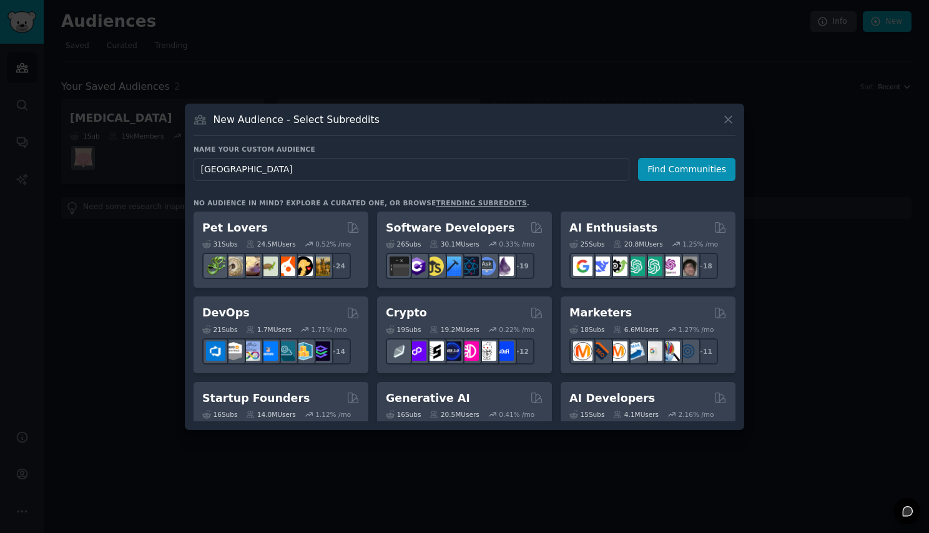  Describe the element at coordinates (636, 415) in the screenshot. I see `div: 4.1M Users` at that location.